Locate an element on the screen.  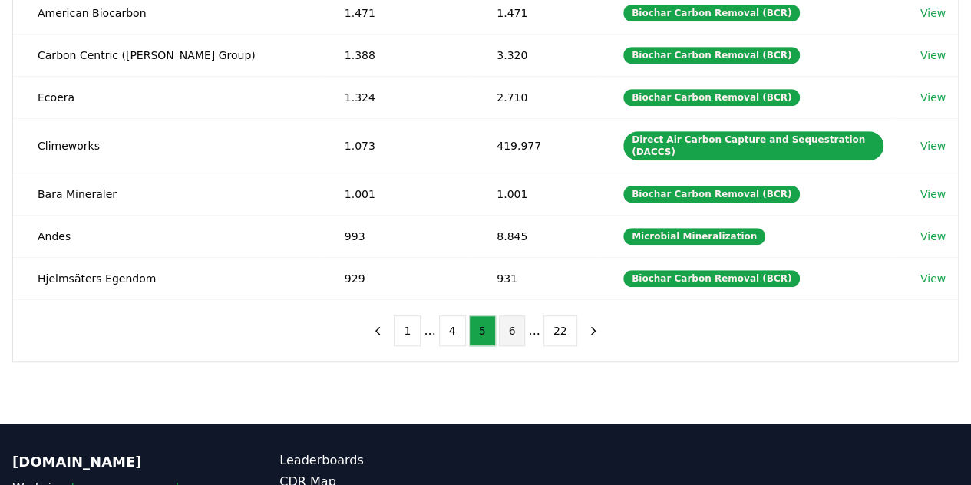
button: 6 is located at coordinates (512, 331).